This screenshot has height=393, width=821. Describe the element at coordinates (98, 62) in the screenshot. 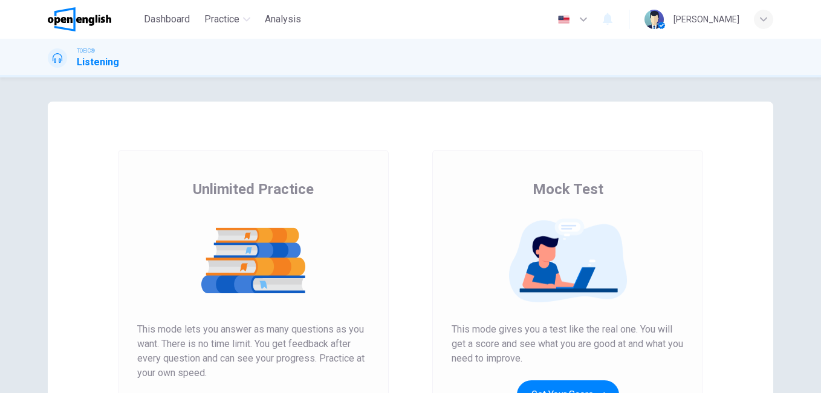

I see `h1: Listening` at that location.